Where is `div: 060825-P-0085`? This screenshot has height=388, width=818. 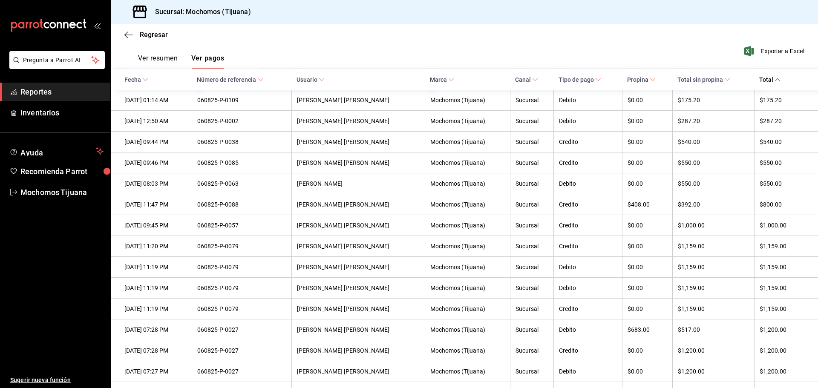 div: 060825-P-0085 is located at coordinates (242, 163).